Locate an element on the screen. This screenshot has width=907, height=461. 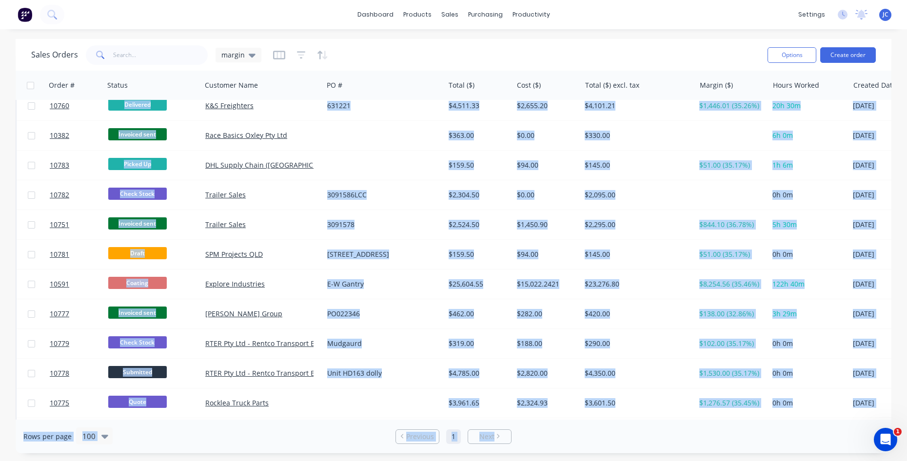
div: E-W Gantry is located at coordinates (381, 284).